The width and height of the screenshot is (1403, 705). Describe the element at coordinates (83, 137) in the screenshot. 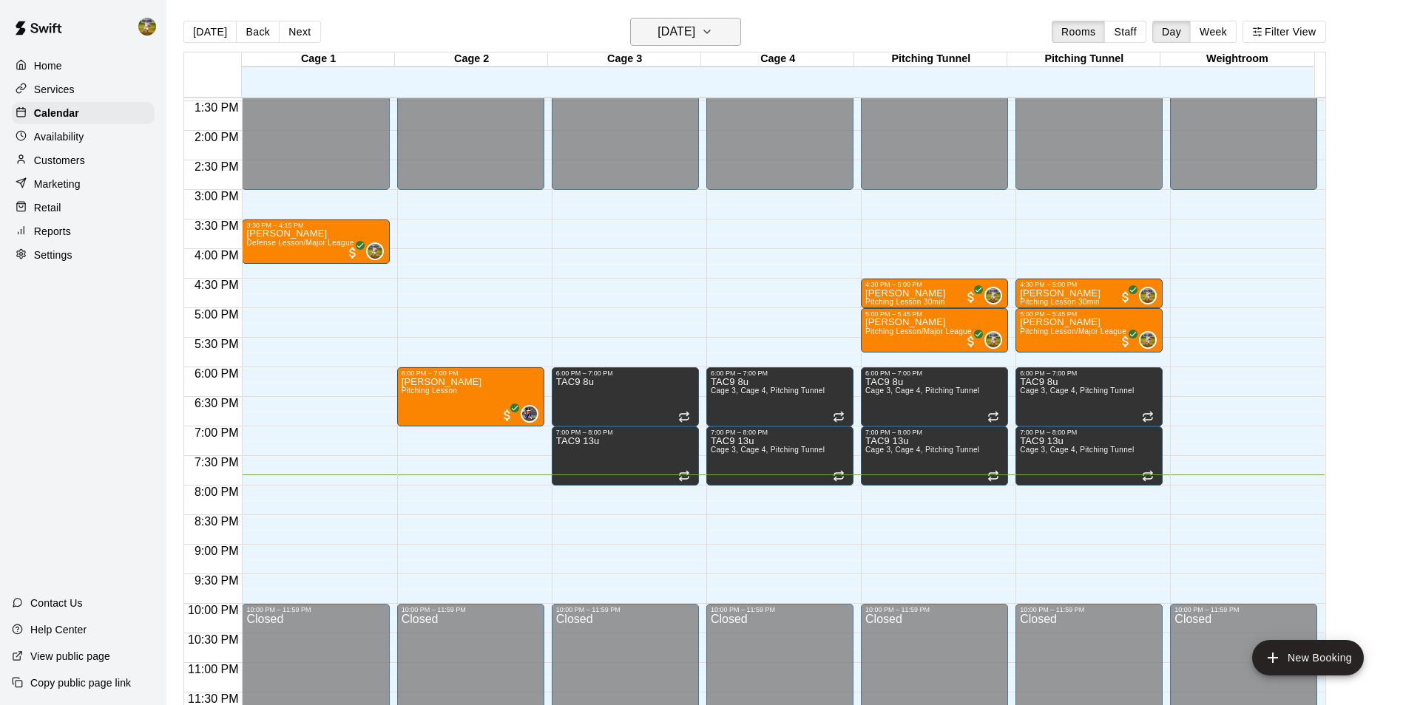

I see `a: Availability` at that location.